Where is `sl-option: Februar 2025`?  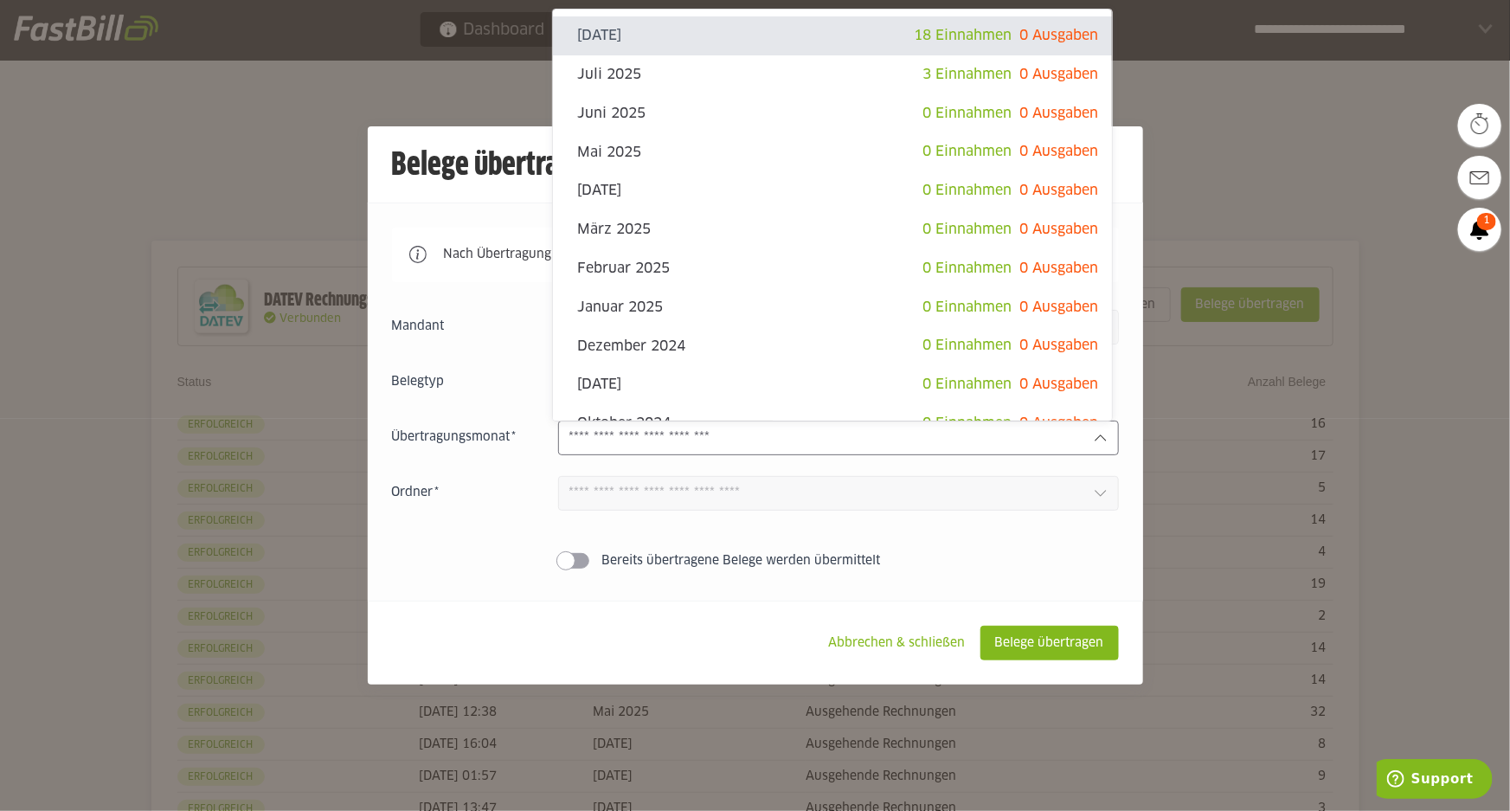 sl-option: Februar 2025 is located at coordinates (833, 268).